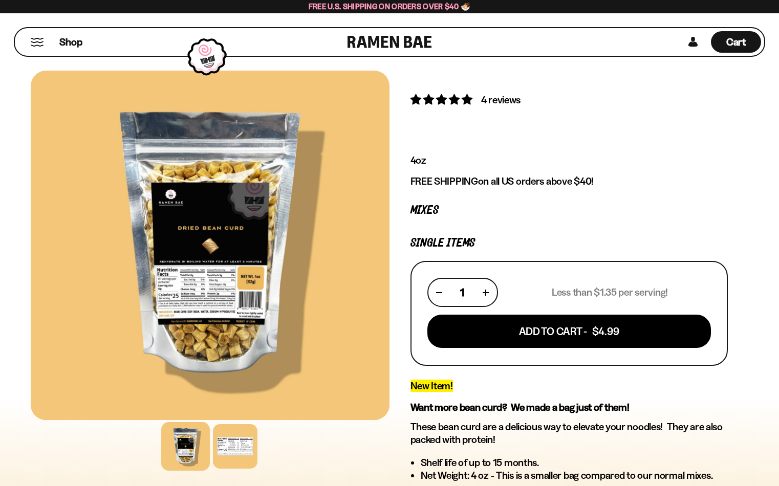  I want to click on span: 5.00 stars, so click(442, 99).